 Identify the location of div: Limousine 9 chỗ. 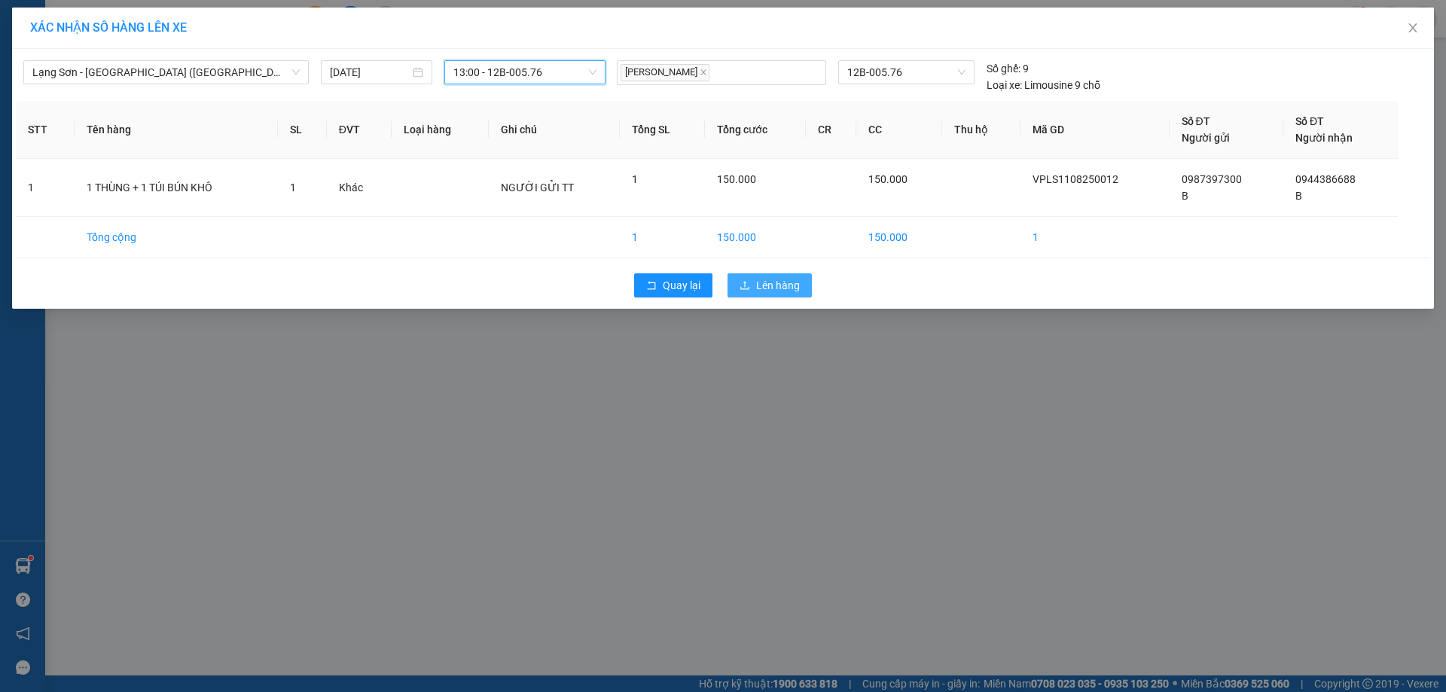
(1043, 85).